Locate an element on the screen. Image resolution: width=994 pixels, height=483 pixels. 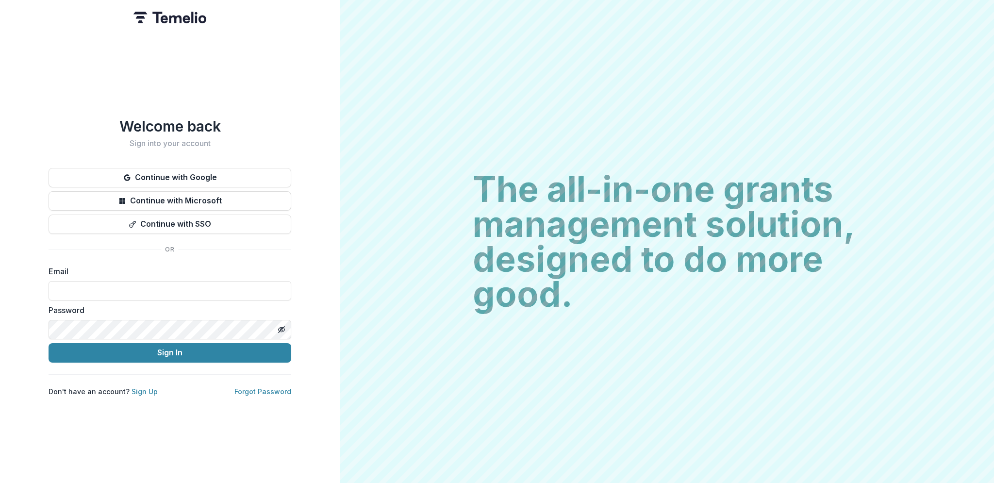
a: Forgot Password is located at coordinates (263, 391).